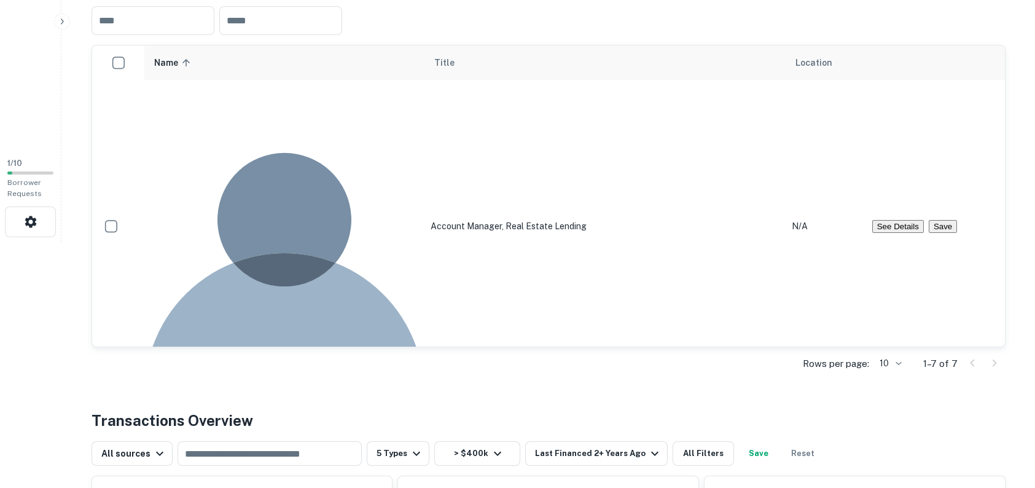 This screenshot has height=488, width=1035. What do you see at coordinates (284, 220) in the screenshot?
I see `img: 9c8pery4andzj6ohjkjp54ma2` at bounding box center [284, 220].